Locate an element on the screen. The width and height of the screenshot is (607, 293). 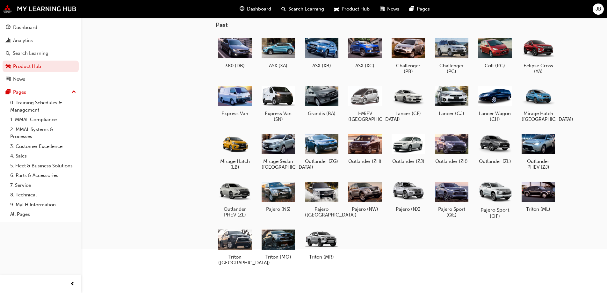
h5: ASX (XB) is located at coordinates (321, 66).